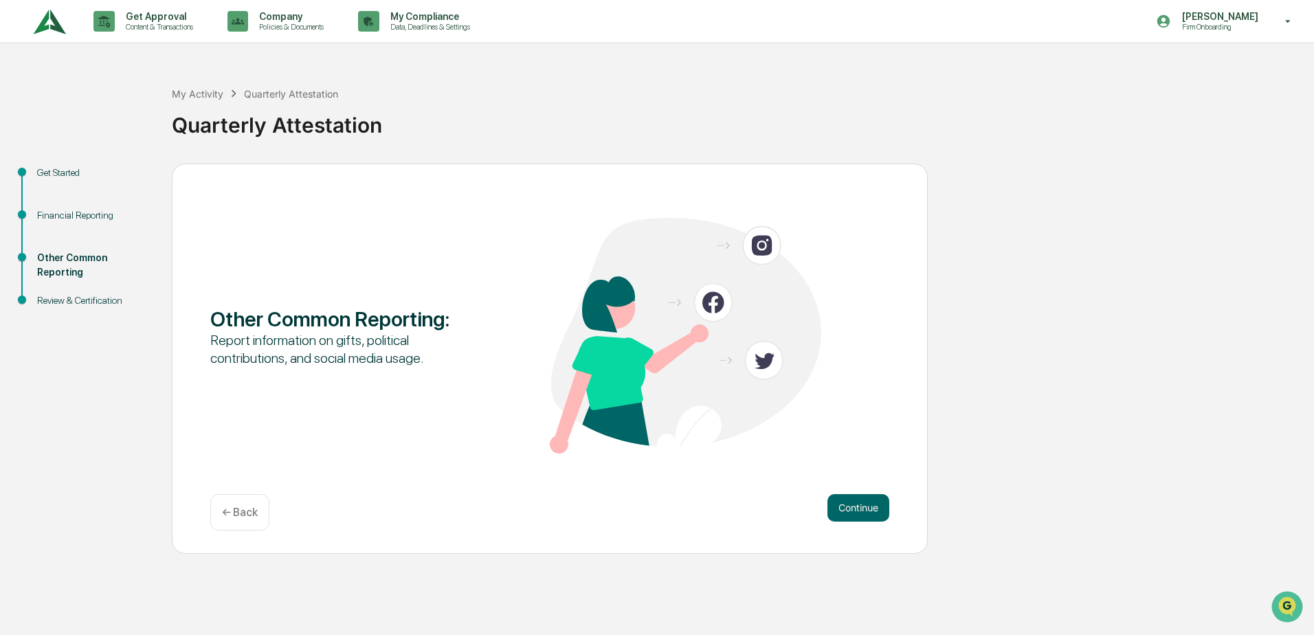 This screenshot has height=635, width=1314. Describe the element at coordinates (197, 93) in the screenshot. I see `div: My Activity` at that location.